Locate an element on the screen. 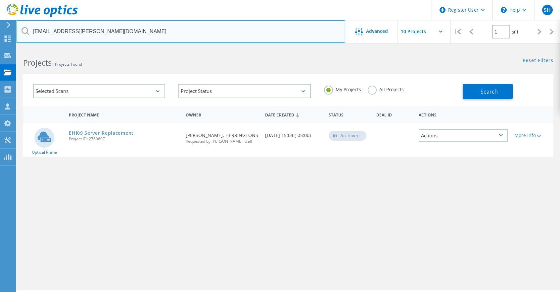 The image size is (560, 292). div: Deal Id is located at coordinates (395, 114).